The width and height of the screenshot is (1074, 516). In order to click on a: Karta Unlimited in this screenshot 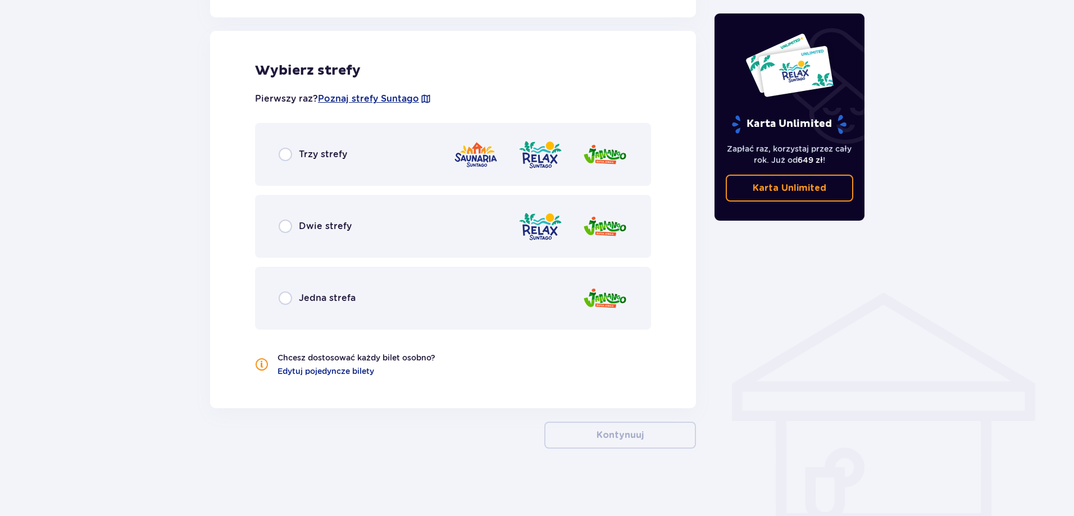, I will do `click(790, 188)`.